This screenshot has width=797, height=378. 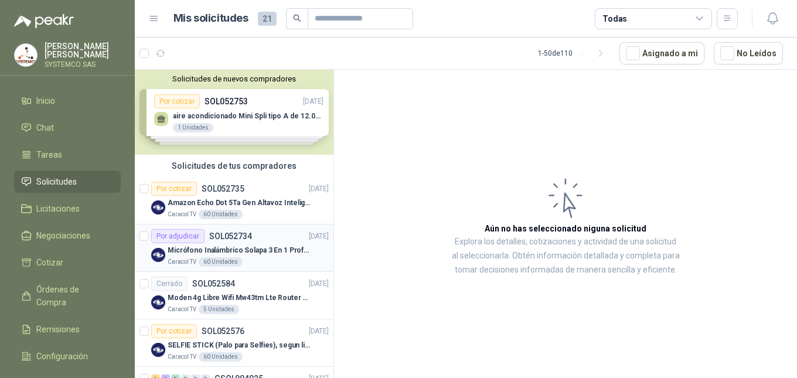 I want to click on h3: Aún no has seleccionado niguna solicitud, so click(x=565, y=229).